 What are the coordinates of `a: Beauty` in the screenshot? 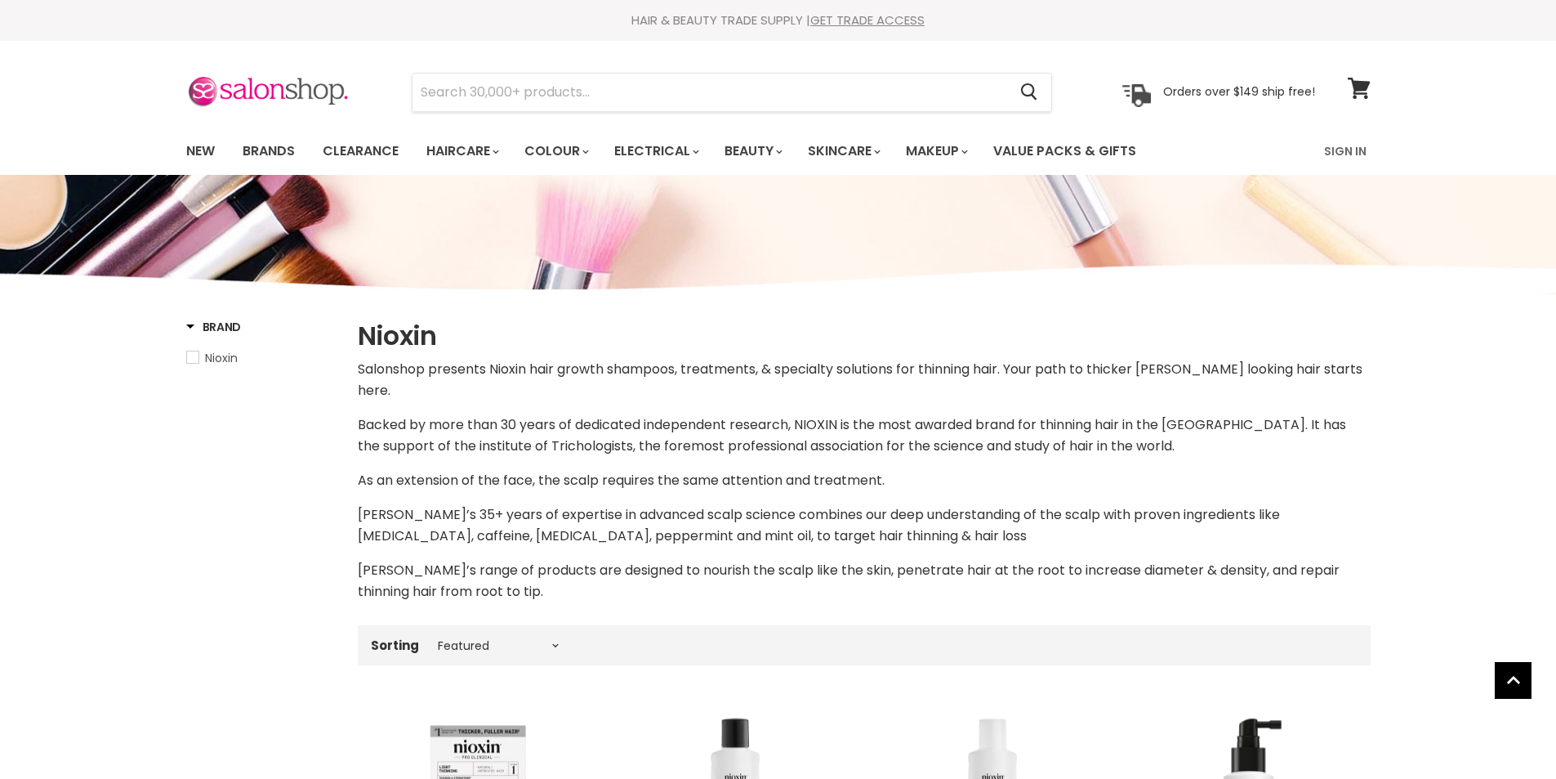 It's located at (752, 151).